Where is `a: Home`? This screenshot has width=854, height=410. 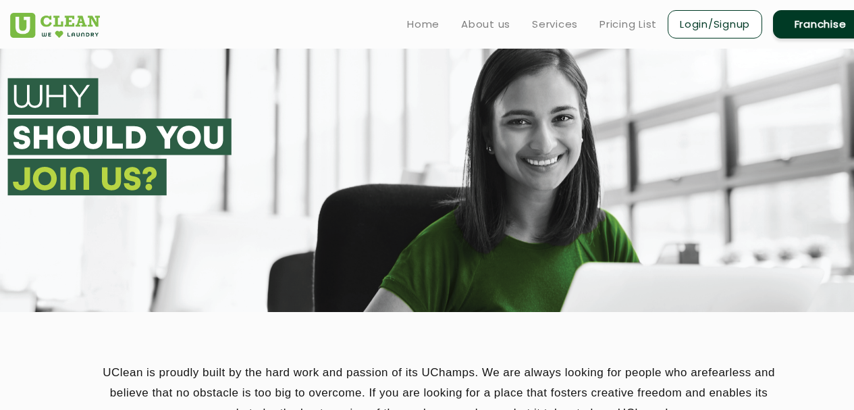 a: Home is located at coordinates (423, 24).